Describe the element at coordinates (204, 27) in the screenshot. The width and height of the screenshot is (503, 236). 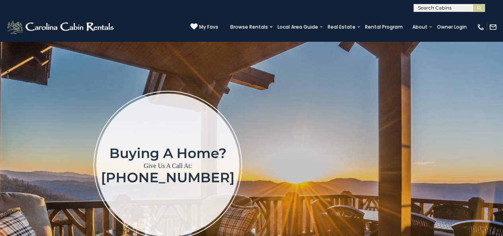
I see `a: My Favs` at that location.